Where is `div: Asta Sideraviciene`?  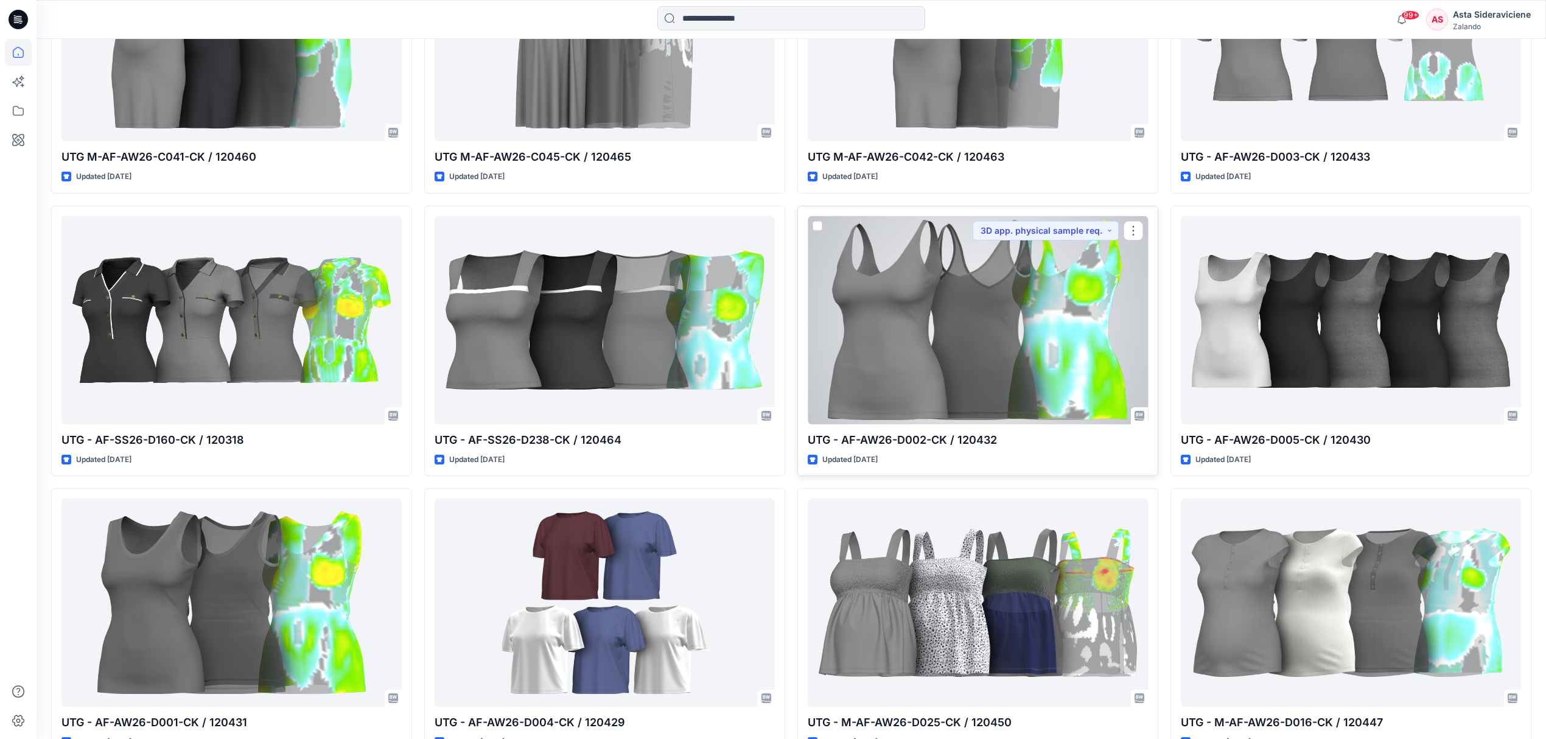 div: Asta Sideraviciene is located at coordinates (1492, 15).